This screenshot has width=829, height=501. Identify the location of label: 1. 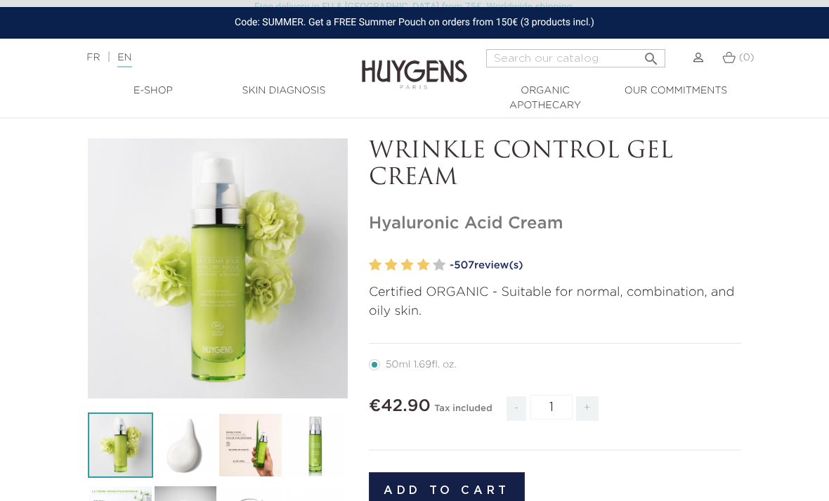
(375, 265).